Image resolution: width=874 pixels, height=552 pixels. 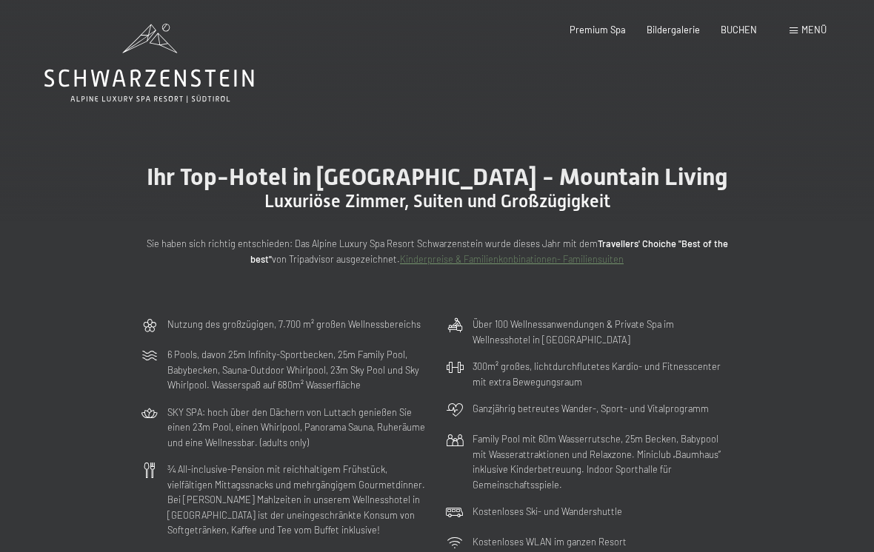 I want to click on a: Kinderpreise & Familienkonbinationen- Familiensuiten, so click(x=512, y=259).